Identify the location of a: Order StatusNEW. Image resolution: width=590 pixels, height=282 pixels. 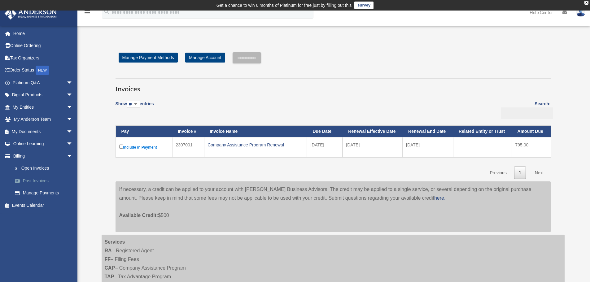
(43, 70).